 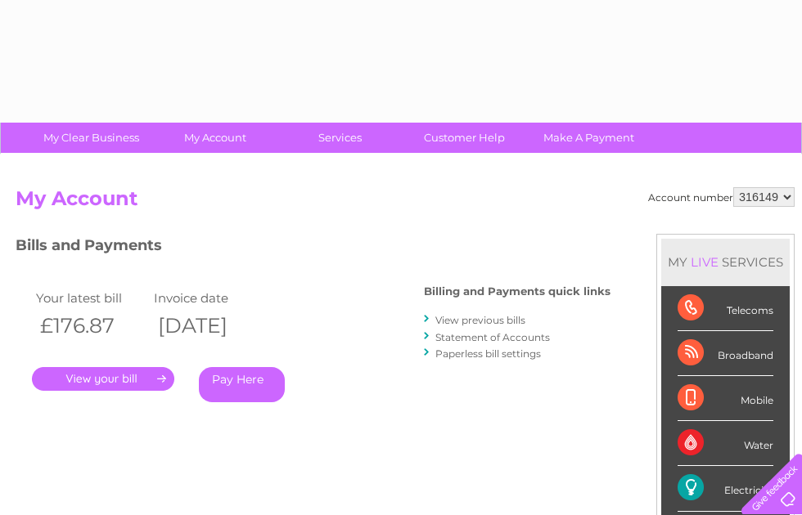 What do you see at coordinates (721, 197) in the screenshot?
I see `div: Account number` at bounding box center [721, 197].